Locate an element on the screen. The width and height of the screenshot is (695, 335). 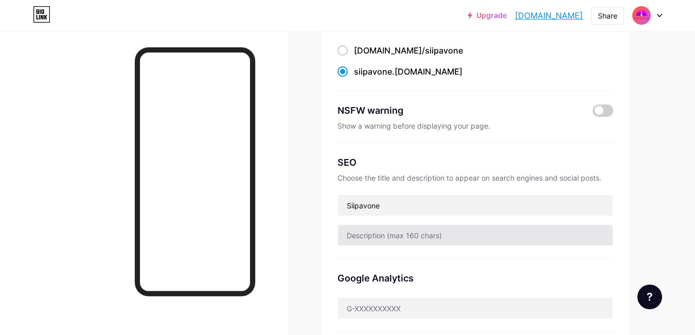
div: Share is located at coordinates (608, 15).